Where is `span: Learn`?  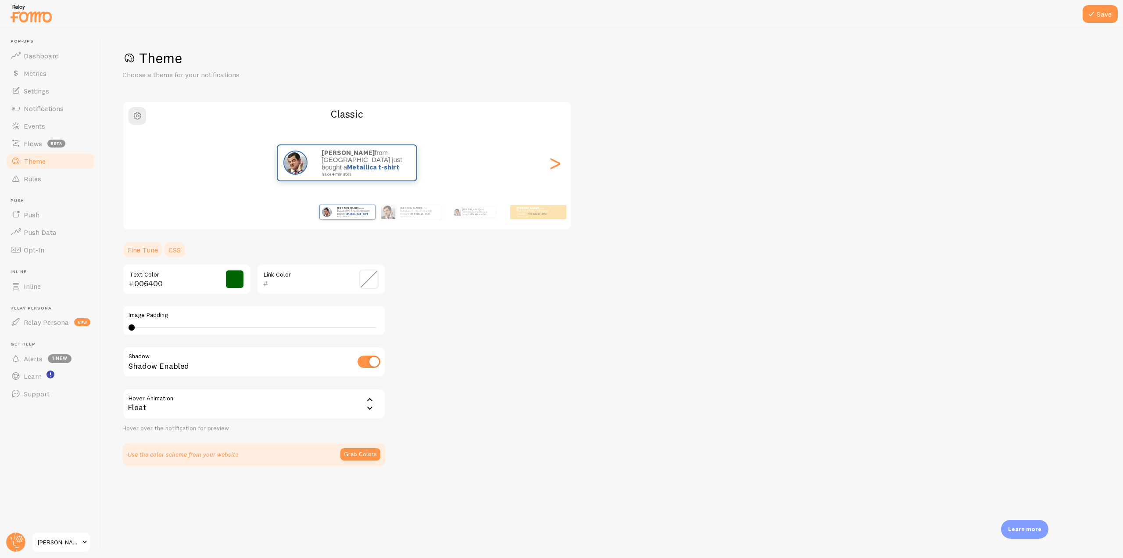 span: Learn is located at coordinates (32, 376).